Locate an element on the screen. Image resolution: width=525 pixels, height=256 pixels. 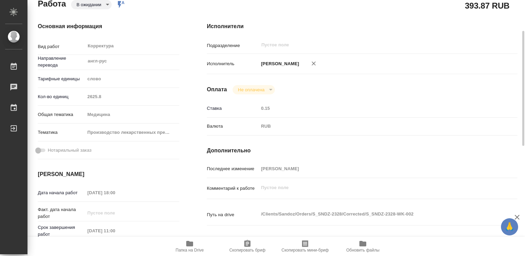
p: Исполнитель is located at coordinates (233, 64).